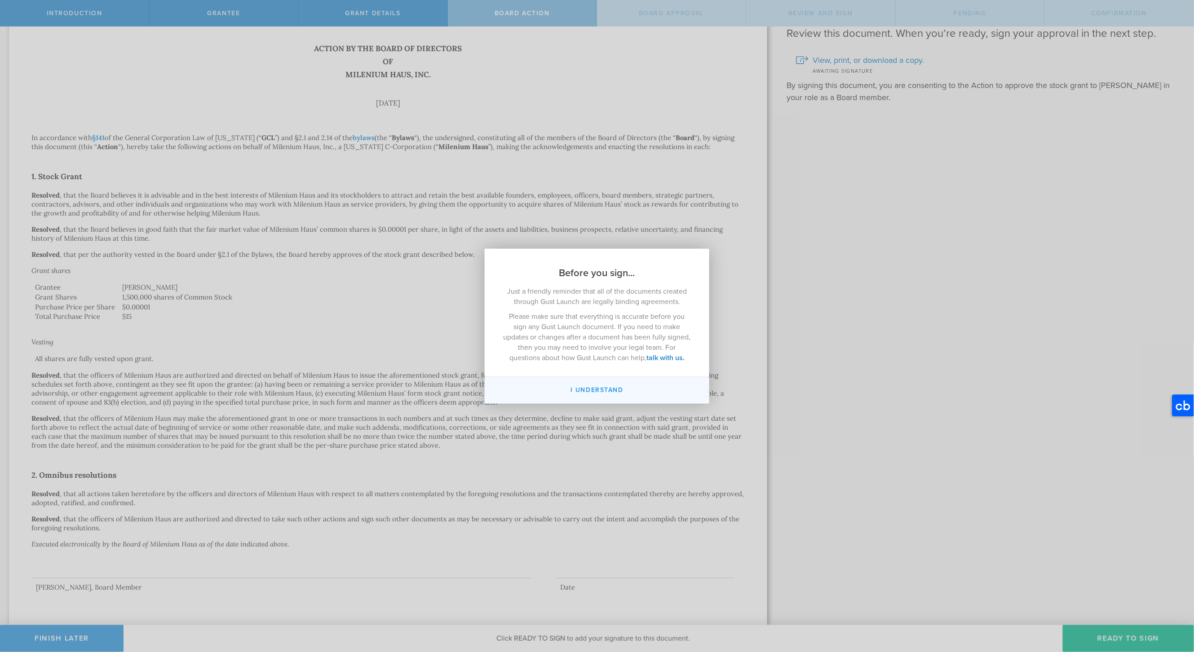  What do you see at coordinates (1171, 604) in the screenshot?
I see `div: Chat Widget` at bounding box center [1171, 604].